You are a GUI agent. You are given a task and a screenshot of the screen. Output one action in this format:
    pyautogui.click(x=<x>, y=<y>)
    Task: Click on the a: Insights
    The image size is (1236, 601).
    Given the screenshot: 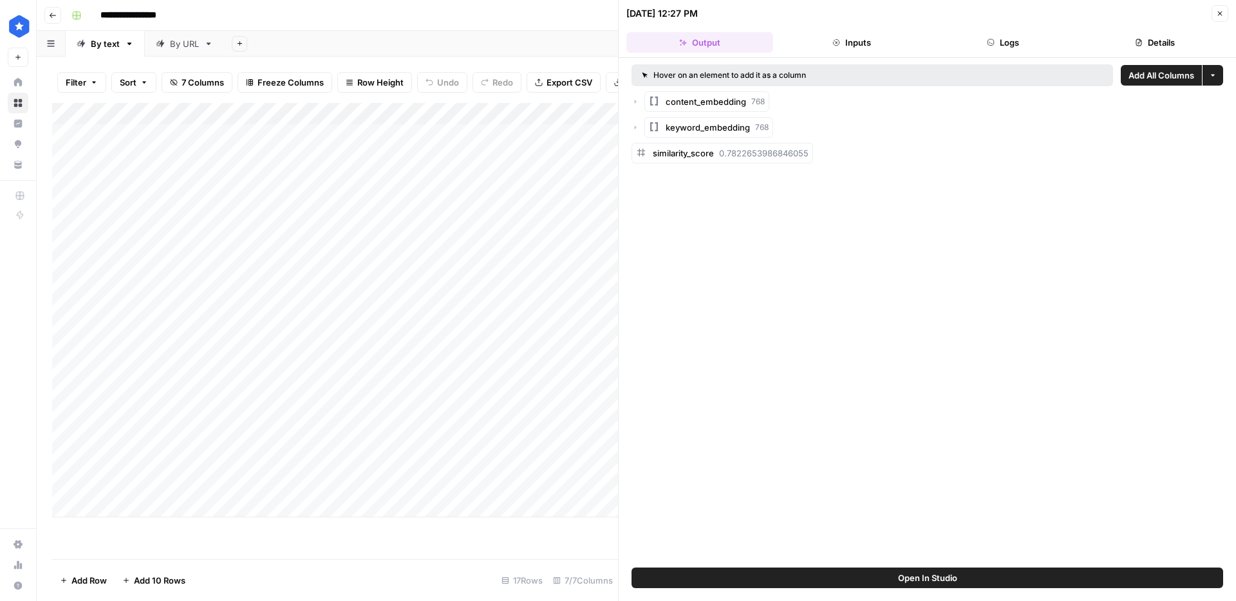 What is the action you would take?
    pyautogui.click(x=18, y=124)
    